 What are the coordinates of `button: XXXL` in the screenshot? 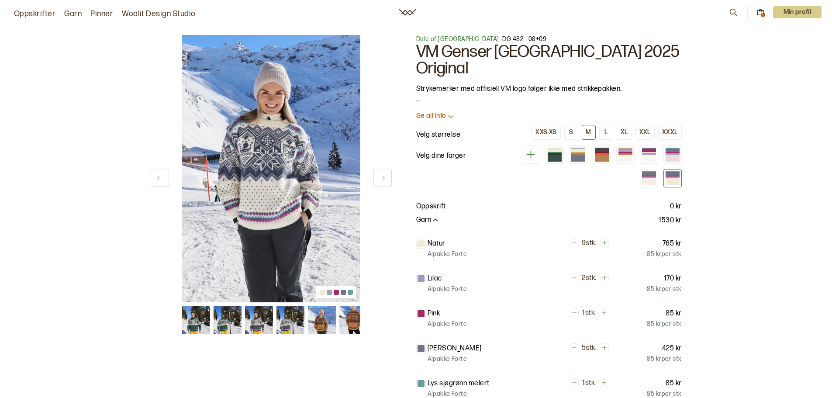 It's located at (670, 132).